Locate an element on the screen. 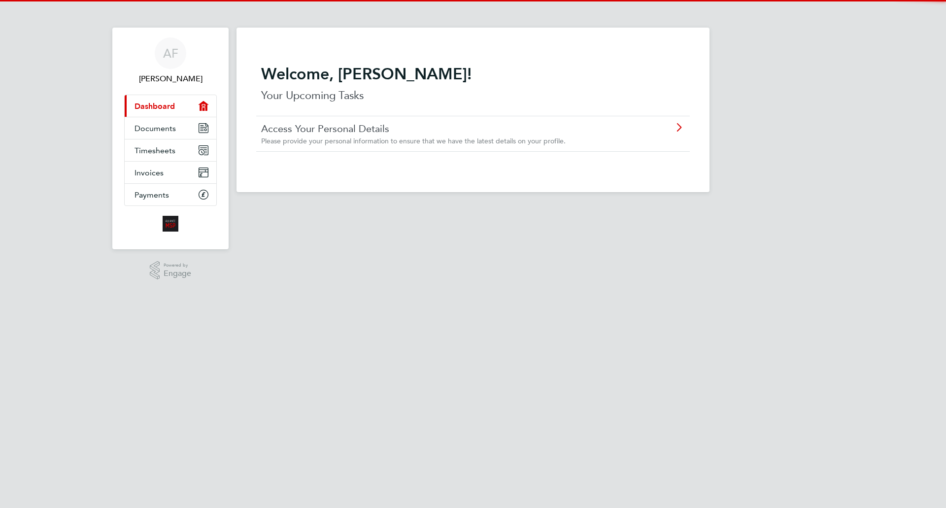 This screenshot has width=946, height=508. a: Documents is located at coordinates (171, 128).